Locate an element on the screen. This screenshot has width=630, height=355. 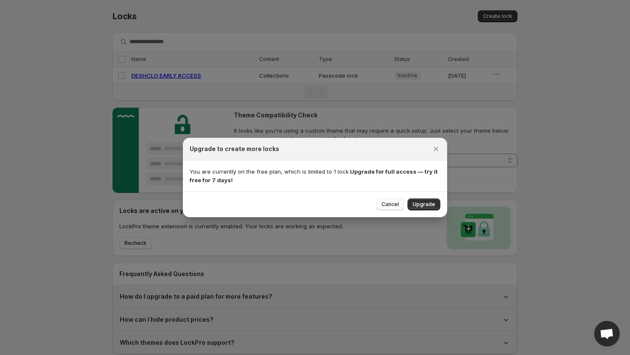
button: Upgrade is located at coordinates (424, 204).